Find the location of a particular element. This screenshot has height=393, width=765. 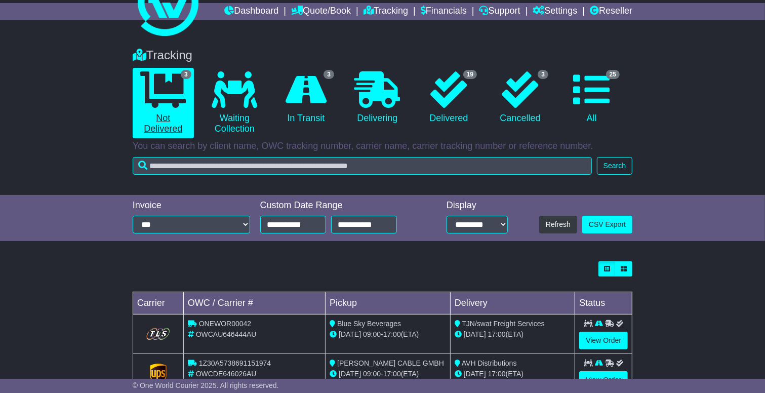

a: Financials is located at coordinates (444, 12).